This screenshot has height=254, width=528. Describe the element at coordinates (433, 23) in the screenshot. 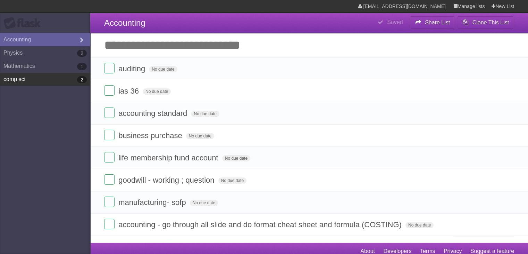

I see `button: Share List` at that location.